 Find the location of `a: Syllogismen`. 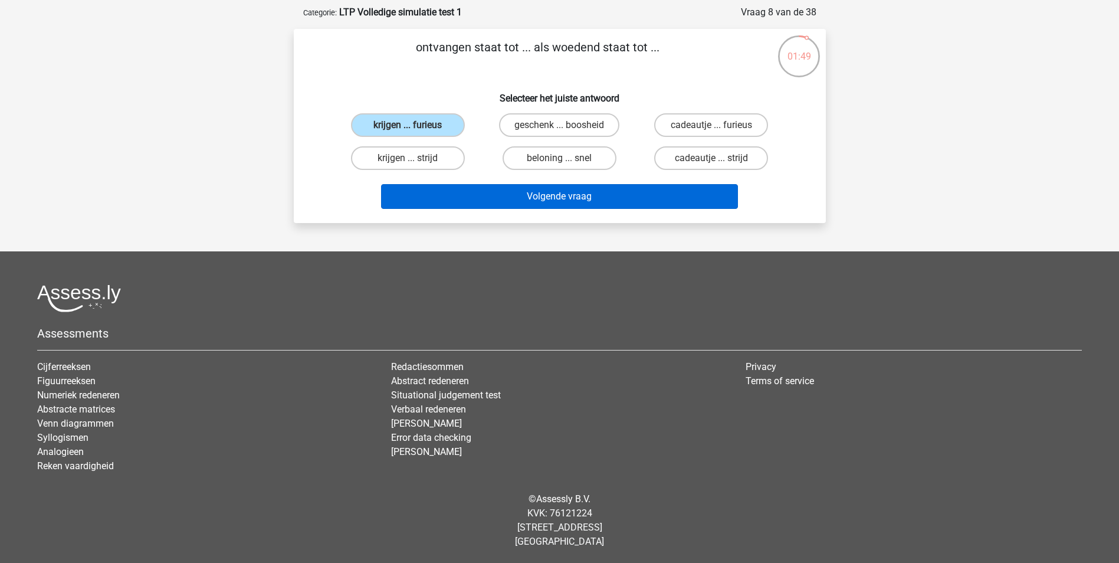

a: Syllogismen is located at coordinates (63, 437).